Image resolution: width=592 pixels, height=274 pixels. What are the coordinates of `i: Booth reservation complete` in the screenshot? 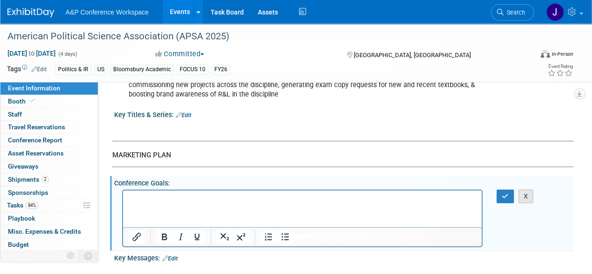 It's located at (32, 101).